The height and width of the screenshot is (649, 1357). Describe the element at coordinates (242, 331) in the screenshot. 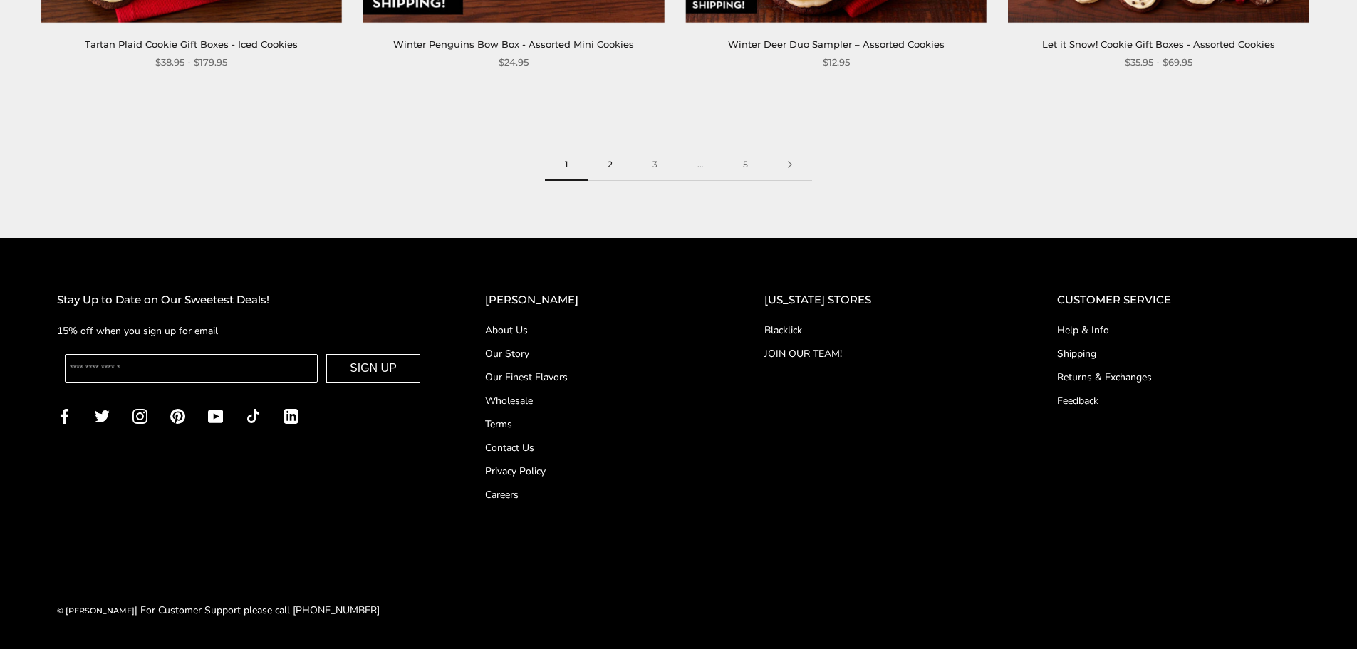

I see `p: 15% off when you sign up for email` at that location.